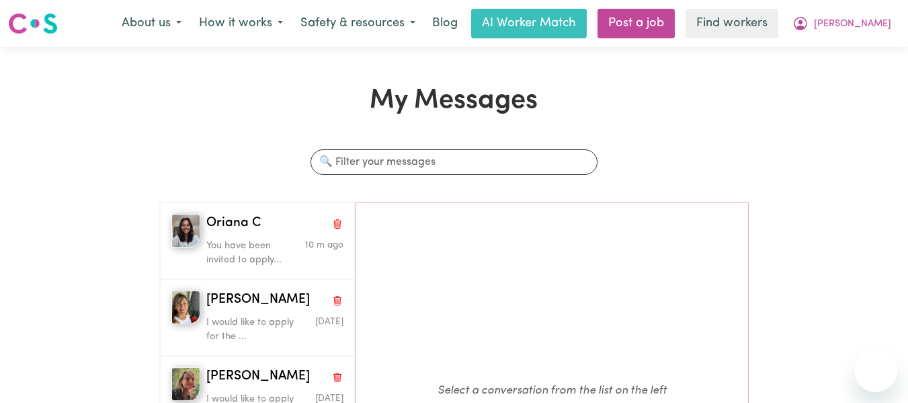  What do you see at coordinates (454, 101) in the screenshot?
I see `h1: My Messages` at bounding box center [454, 101].